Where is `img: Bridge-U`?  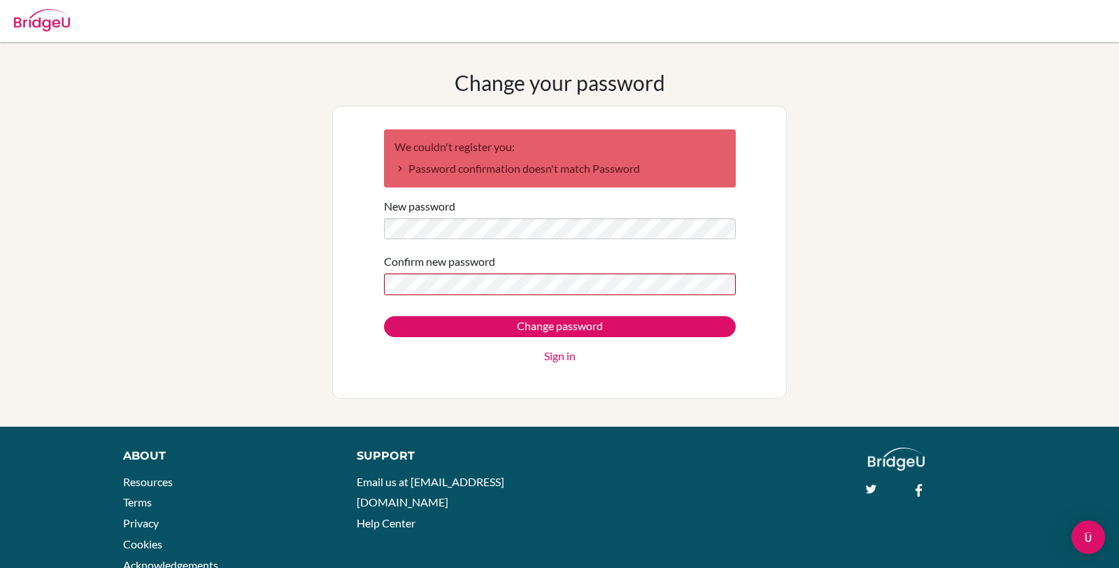
img: Bridge-U is located at coordinates (42, 20).